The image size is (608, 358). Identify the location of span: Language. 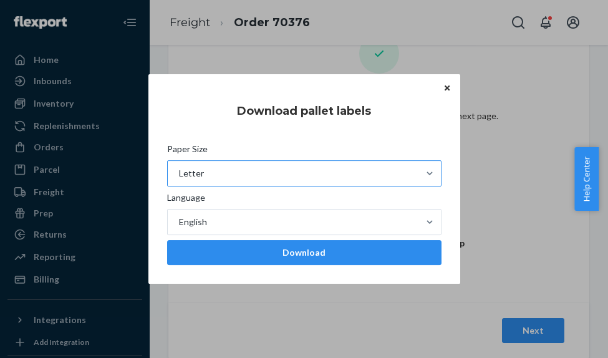
(186, 200).